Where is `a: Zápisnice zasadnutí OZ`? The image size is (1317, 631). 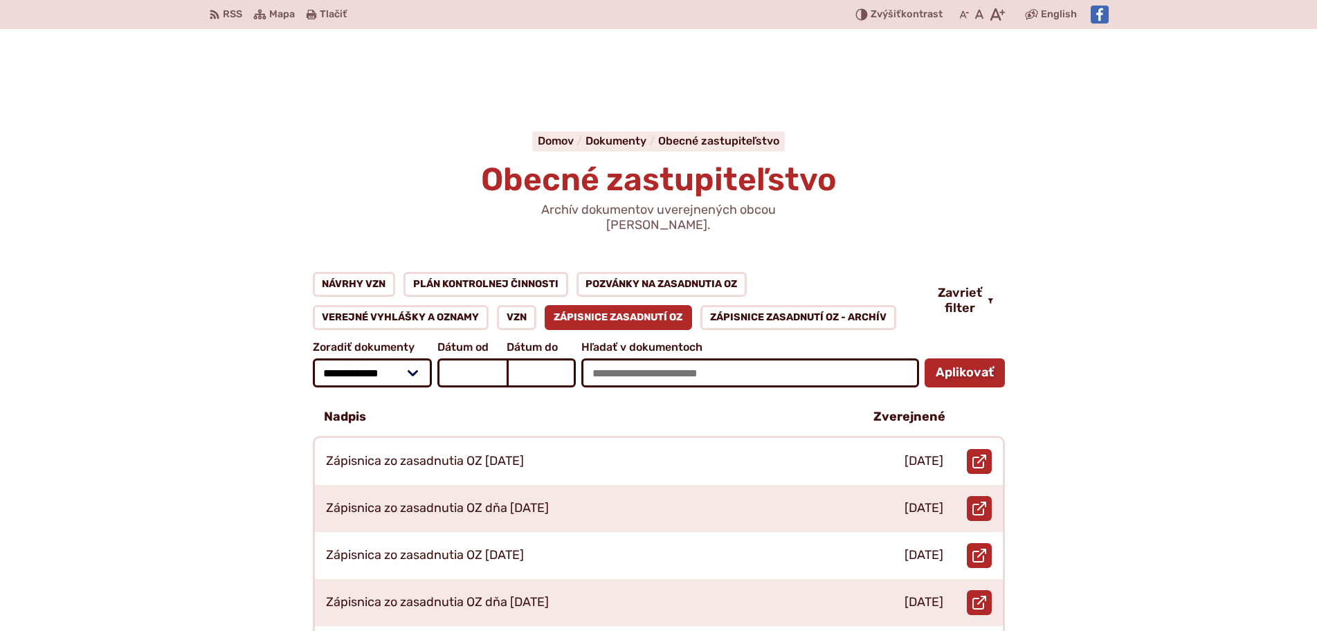 a: Zápisnice zasadnutí OZ is located at coordinates (619, 318).